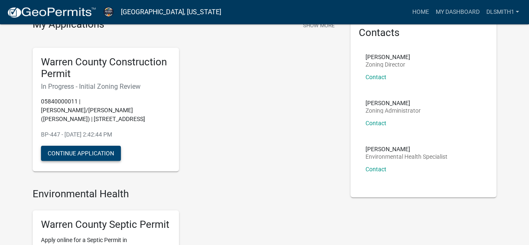 The height and width of the screenshot is (245, 529). Describe the element at coordinates (106, 68) in the screenshot. I see `h5: Warren County Construction Permit` at that location.